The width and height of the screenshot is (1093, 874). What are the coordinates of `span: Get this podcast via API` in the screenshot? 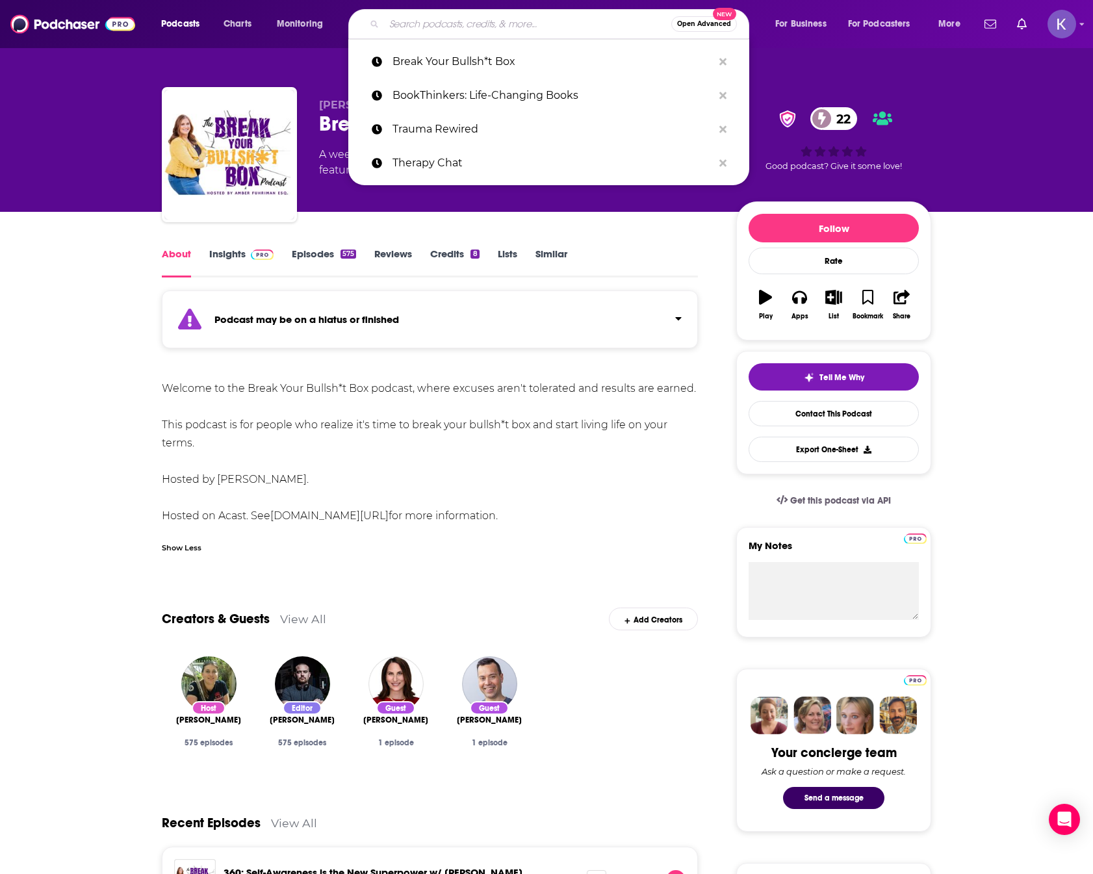 It's located at (840, 500).